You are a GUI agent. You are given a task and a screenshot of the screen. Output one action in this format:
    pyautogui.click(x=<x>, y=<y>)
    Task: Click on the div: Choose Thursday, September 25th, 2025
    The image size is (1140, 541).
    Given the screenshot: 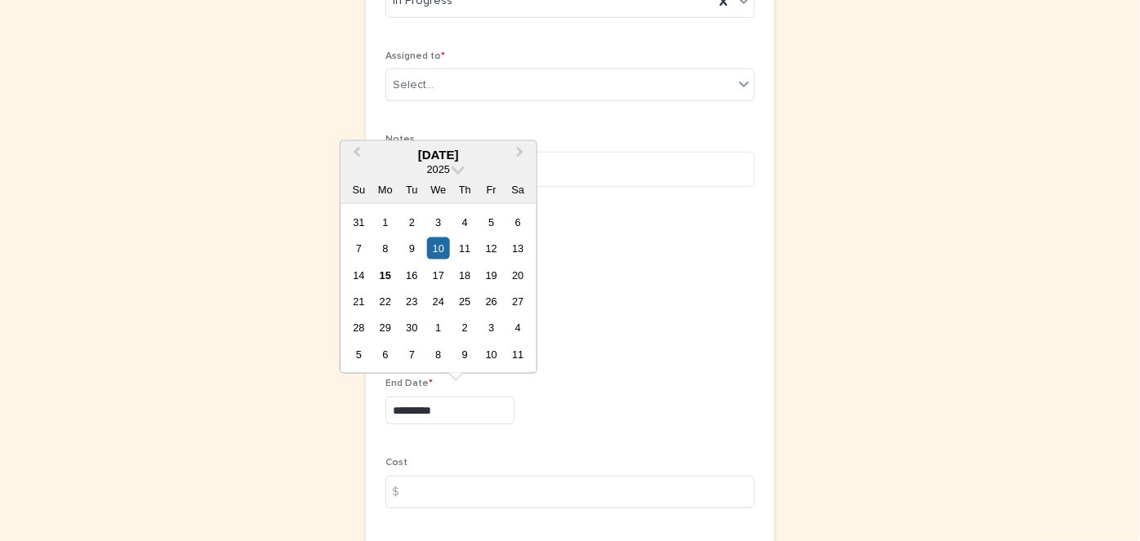 What is the action you would take?
    pyautogui.click(x=465, y=301)
    